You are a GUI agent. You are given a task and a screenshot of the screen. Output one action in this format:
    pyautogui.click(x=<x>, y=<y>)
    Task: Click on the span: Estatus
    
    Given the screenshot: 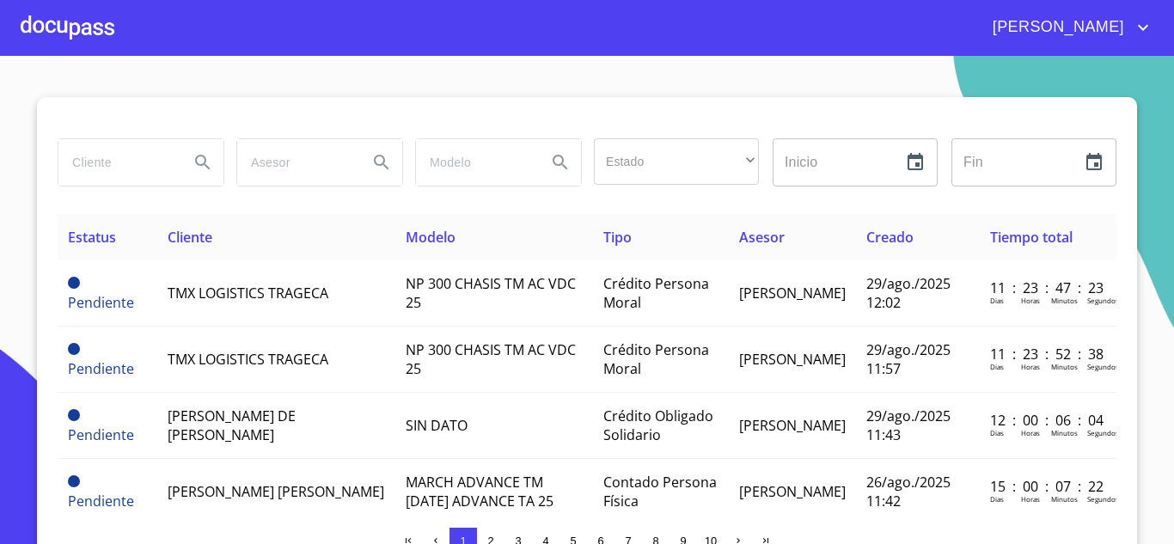 What is the action you would take?
    pyautogui.click(x=92, y=237)
    